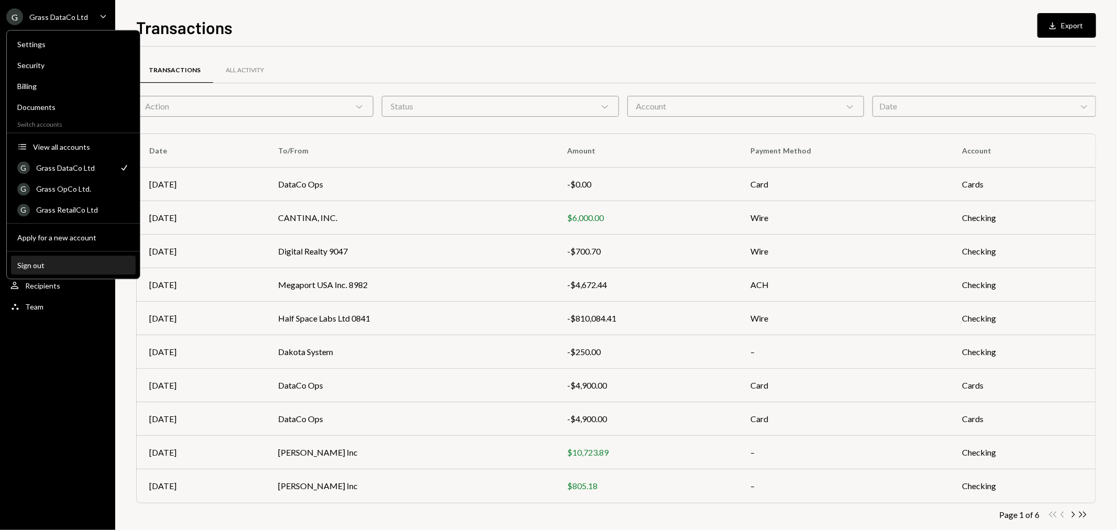  Describe the element at coordinates (500, 106) in the screenshot. I see `div: Status` at that location.